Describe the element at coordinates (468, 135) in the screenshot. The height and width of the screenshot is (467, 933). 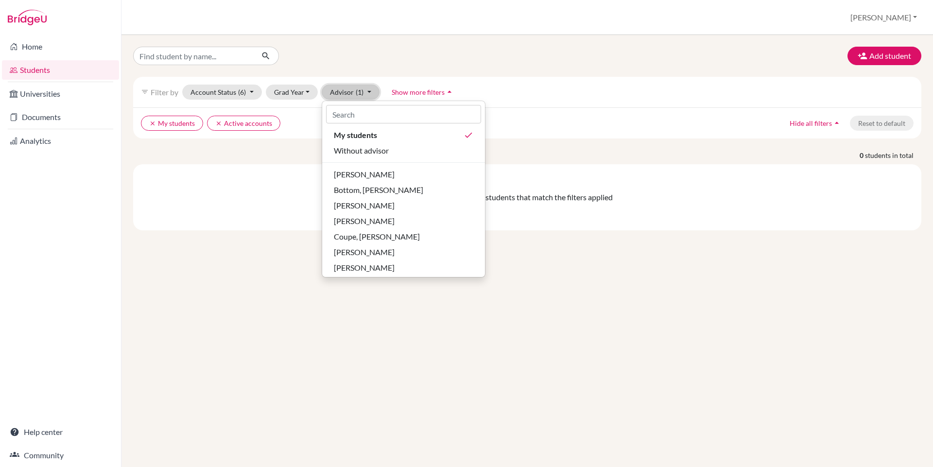
I see `i: done` at that location.